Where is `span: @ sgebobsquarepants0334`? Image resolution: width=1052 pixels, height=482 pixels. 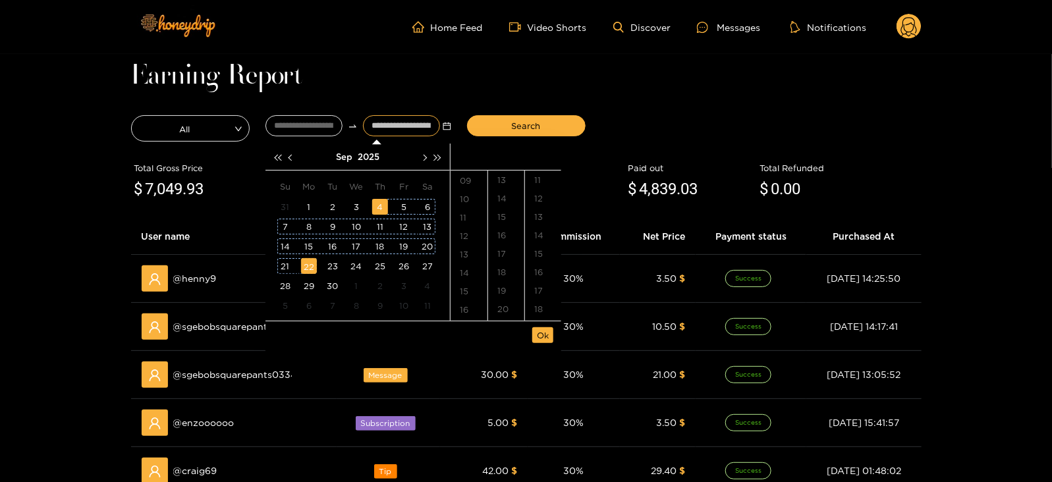 span: @ sgebobsquarepants0334 is located at coordinates (233, 375).